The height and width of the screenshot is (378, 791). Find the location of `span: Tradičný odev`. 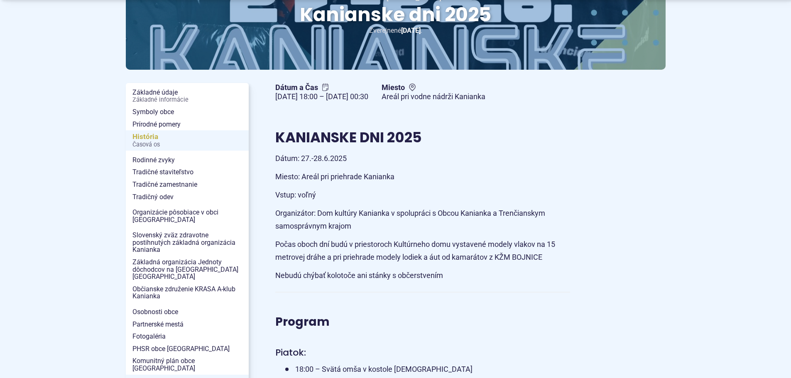

span: Tradičný odev is located at coordinates (187, 197).